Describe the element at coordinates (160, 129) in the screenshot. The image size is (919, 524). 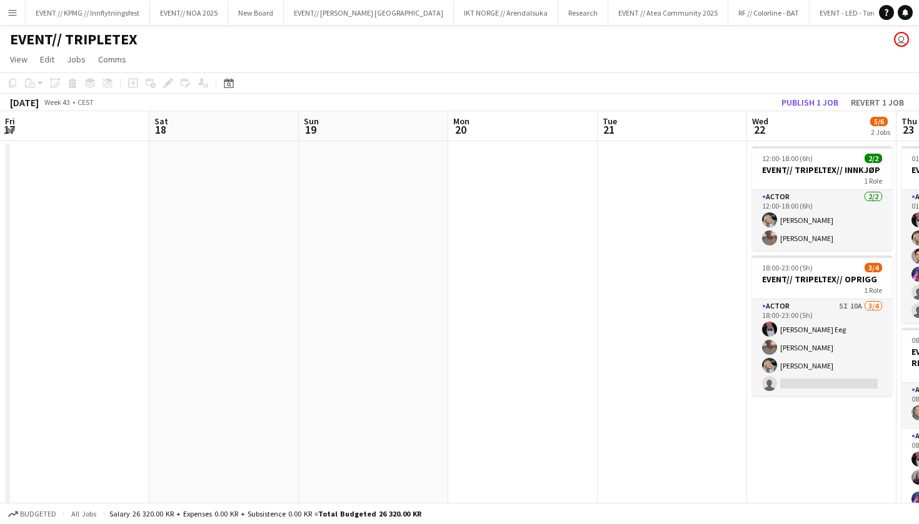
I see `span: 18` at that location.